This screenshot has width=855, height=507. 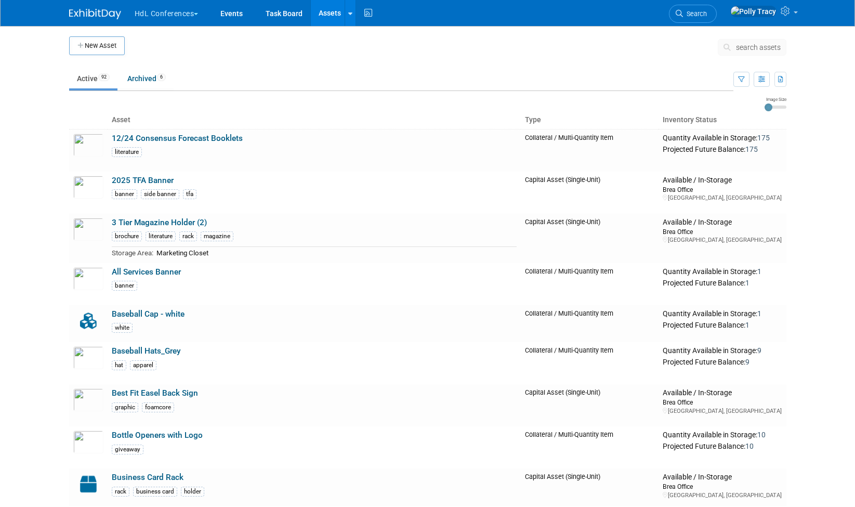 I want to click on a: Baseball Cap - white, so click(x=148, y=314).